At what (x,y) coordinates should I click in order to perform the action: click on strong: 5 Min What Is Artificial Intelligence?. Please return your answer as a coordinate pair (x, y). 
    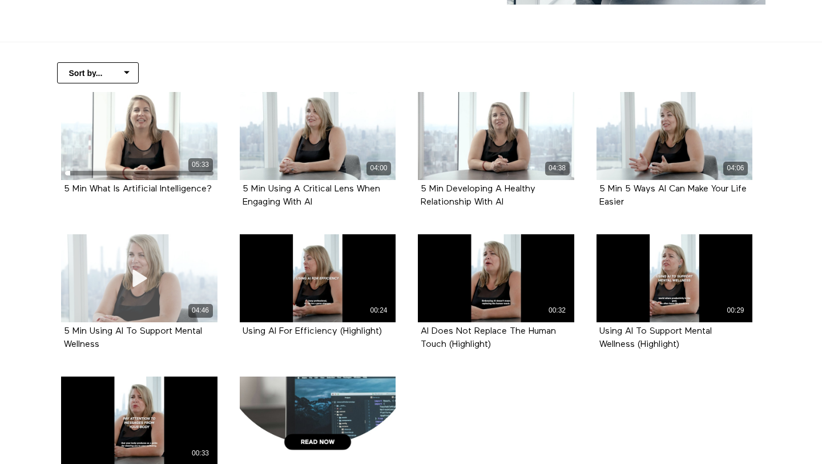
    Looking at the image, I should click on (138, 189).